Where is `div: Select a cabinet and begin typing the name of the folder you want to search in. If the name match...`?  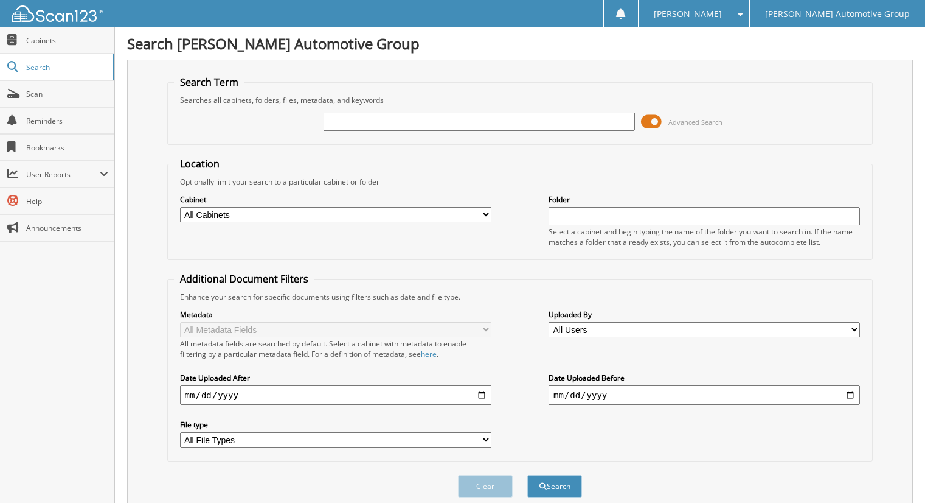 div: Select a cabinet and begin typing the name of the folder you want to search in. If the name match... is located at coordinates (705, 237).